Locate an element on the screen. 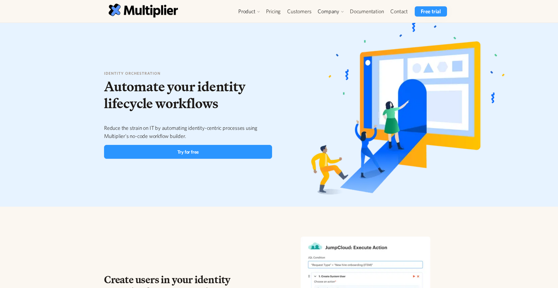 This screenshot has height=288, width=558. a: Customers is located at coordinates (299, 11).